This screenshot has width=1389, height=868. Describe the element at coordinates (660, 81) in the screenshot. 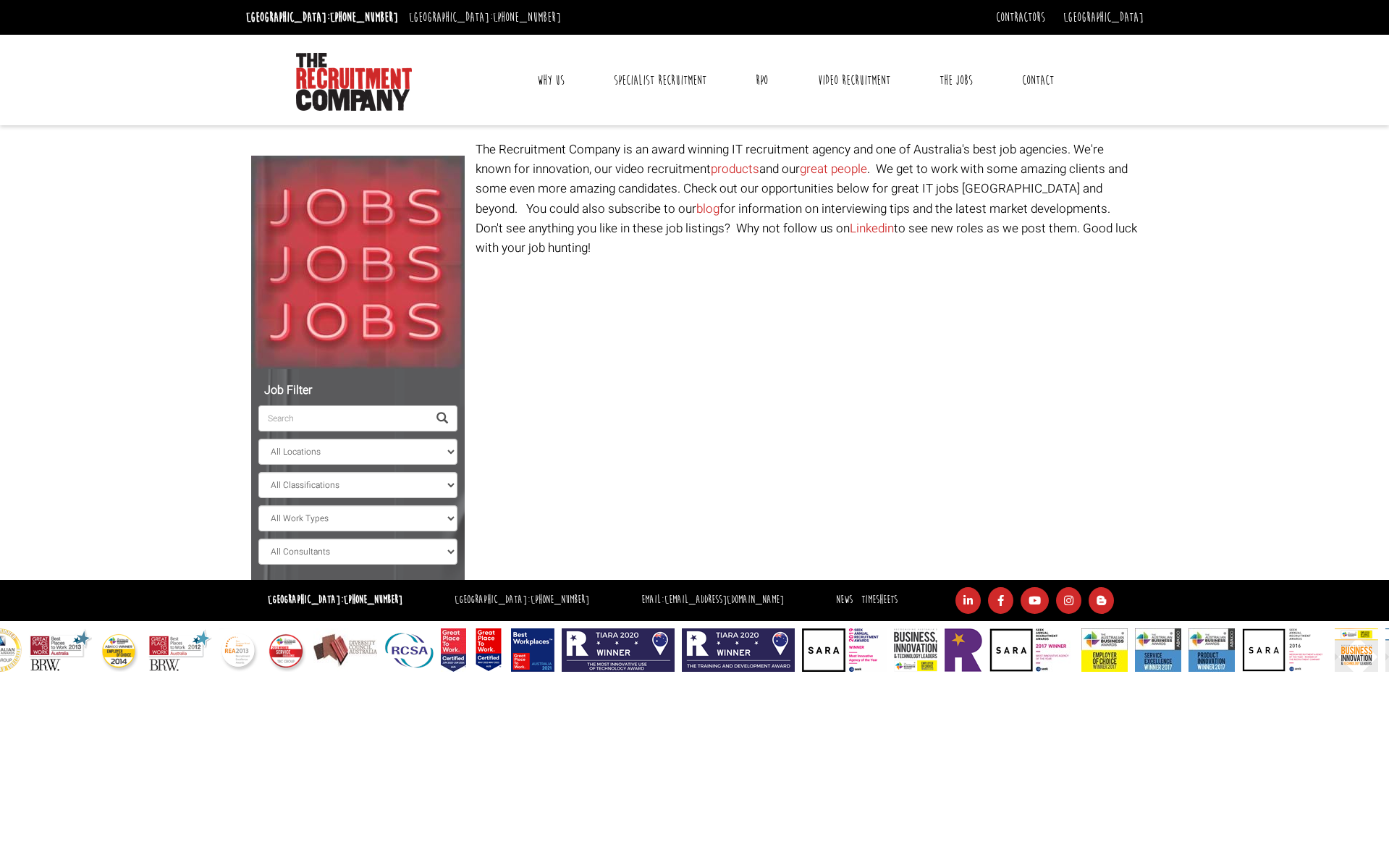

I see `a: Specialist Recruitment` at that location.